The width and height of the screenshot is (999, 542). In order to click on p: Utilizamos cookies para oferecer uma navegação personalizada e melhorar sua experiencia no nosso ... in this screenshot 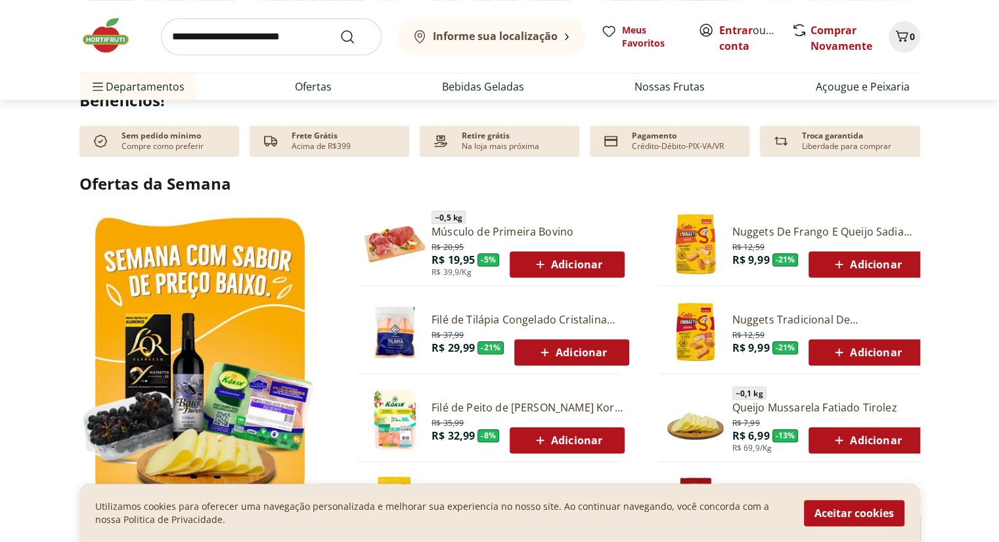, I will do `click(441, 513)`.